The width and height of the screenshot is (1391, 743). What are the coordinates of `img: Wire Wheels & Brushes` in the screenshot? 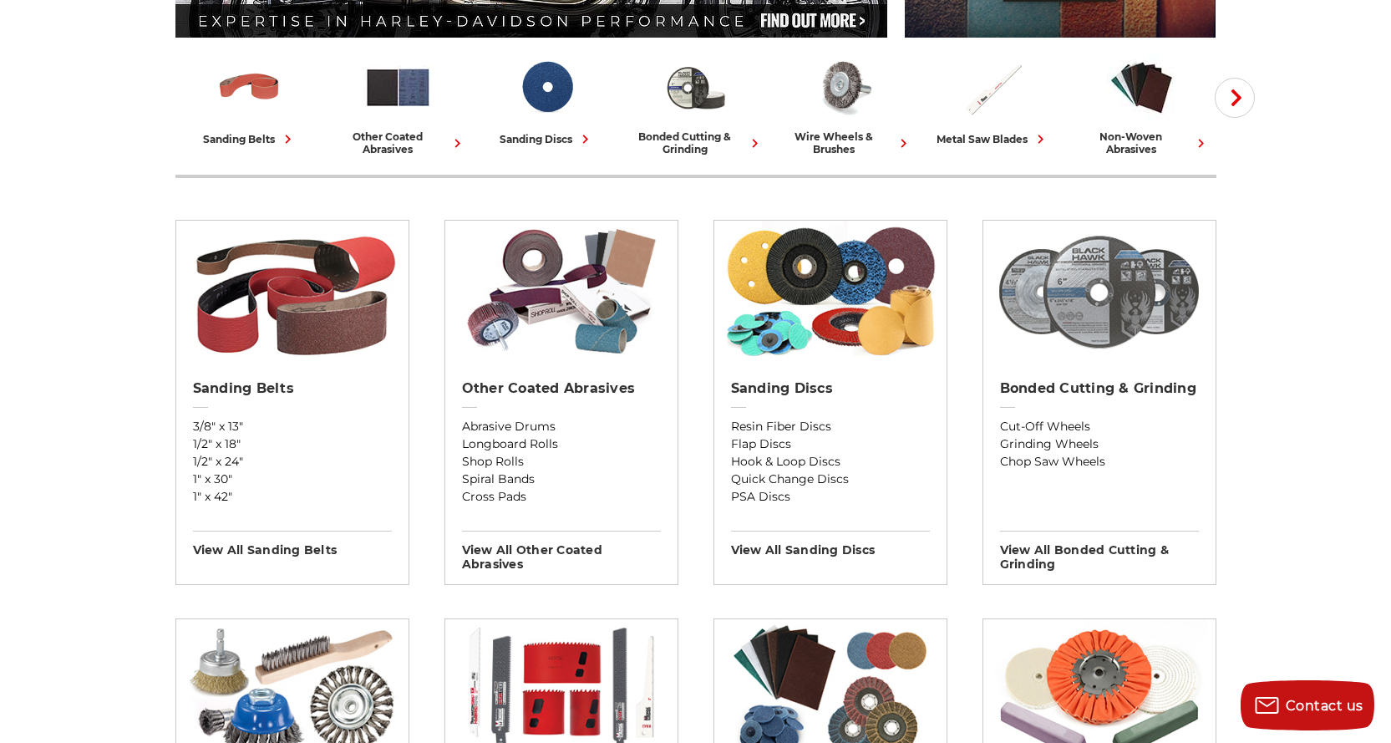 It's located at (844, 87).